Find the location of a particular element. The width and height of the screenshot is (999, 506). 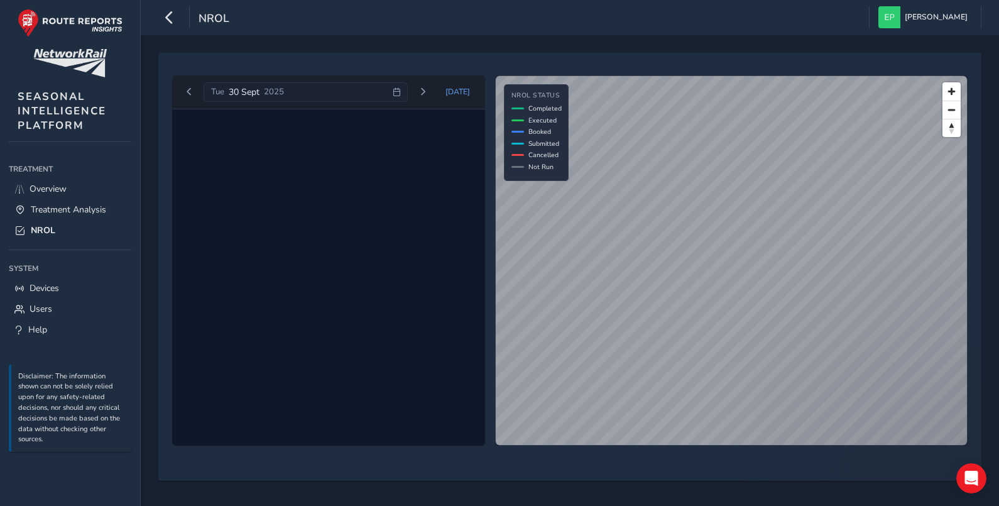

button: Previous day is located at coordinates (189, 92).